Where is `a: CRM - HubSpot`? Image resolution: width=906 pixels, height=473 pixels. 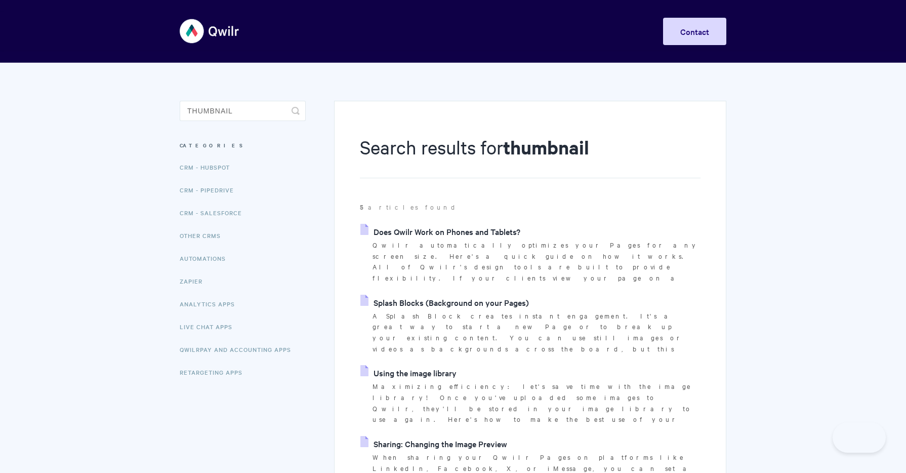 a: CRM - HubSpot is located at coordinates (209, 167).